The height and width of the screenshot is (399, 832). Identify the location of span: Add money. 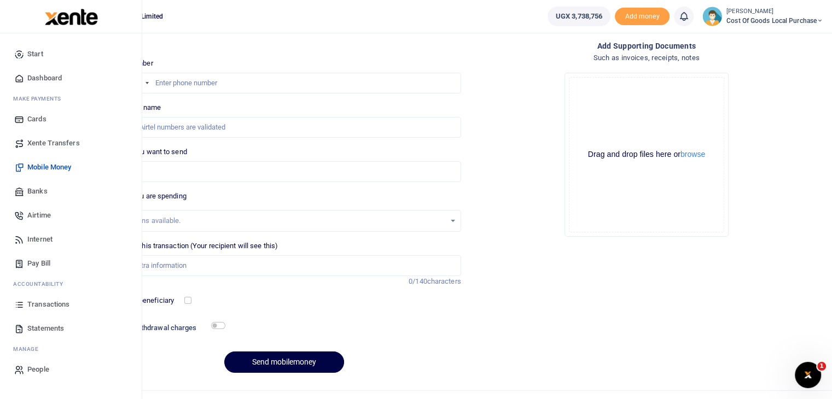
(642, 16).